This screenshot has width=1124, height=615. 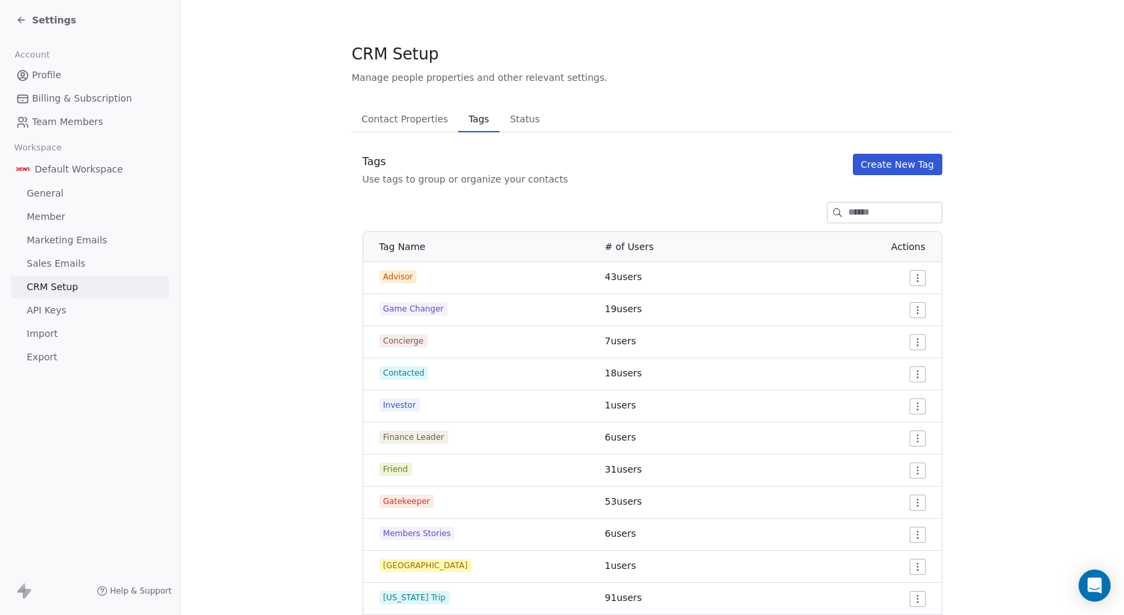 What do you see at coordinates (23, 169) in the screenshot?
I see `img: Additional.svg` at bounding box center [23, 169].